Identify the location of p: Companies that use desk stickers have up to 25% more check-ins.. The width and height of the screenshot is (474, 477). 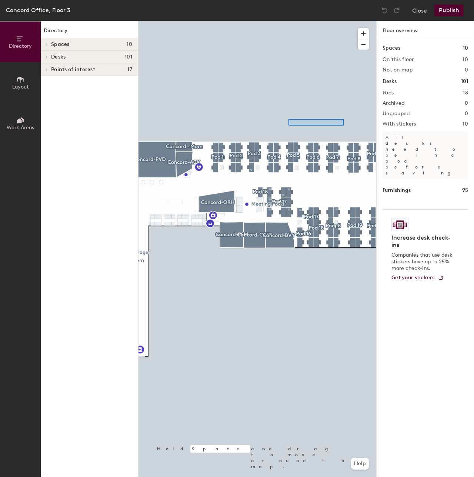
(423, 262).